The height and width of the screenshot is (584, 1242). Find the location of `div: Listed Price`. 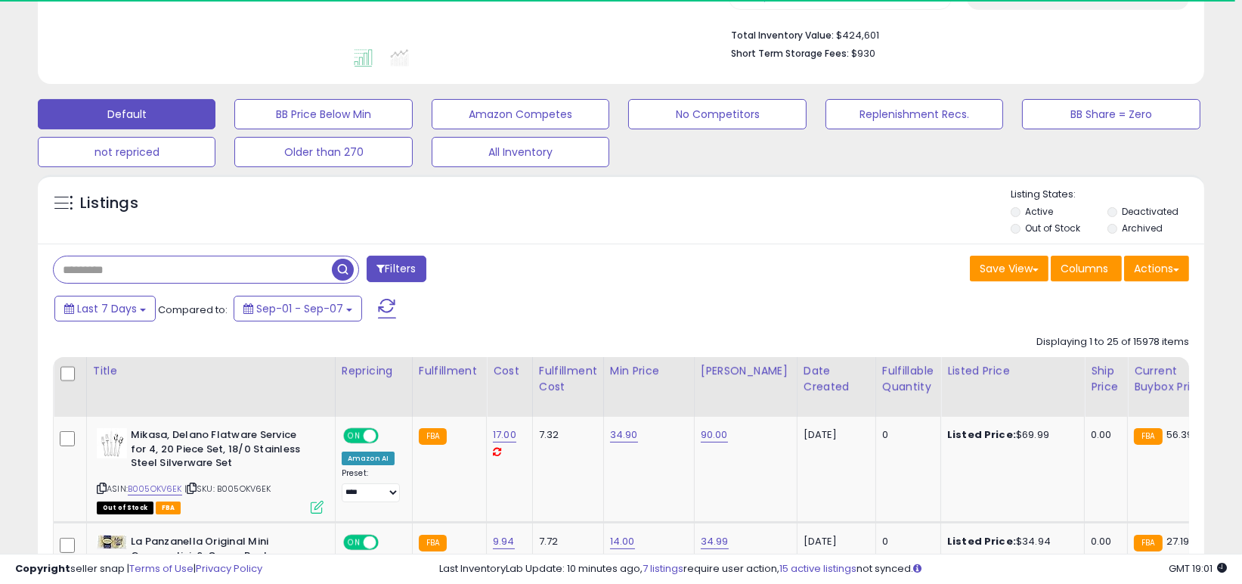

div: Listed Price is located at coordinates (1012, 371).